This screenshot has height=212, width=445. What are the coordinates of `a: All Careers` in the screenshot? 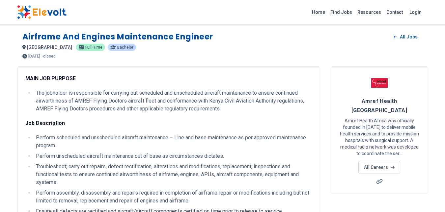 It's located at (379, 168).